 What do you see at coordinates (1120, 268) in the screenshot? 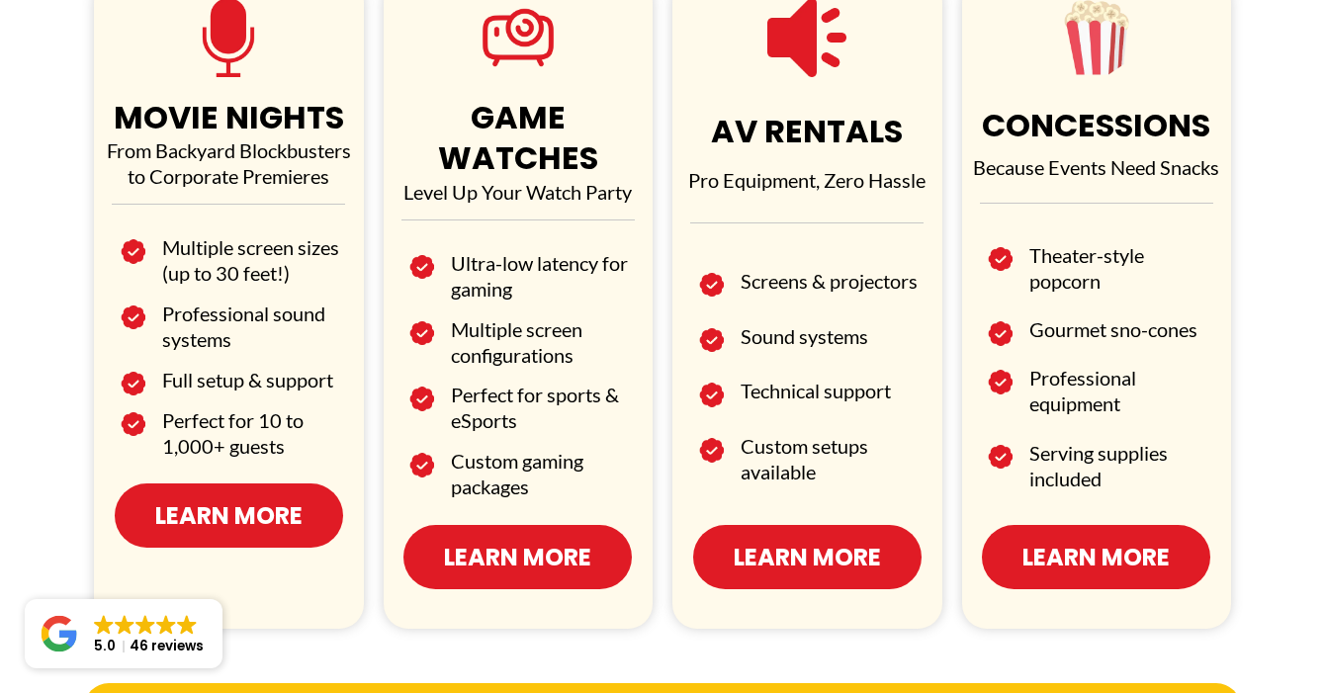
I see `h2: Theater-style popcorn` at bounding box center [1120, 268].